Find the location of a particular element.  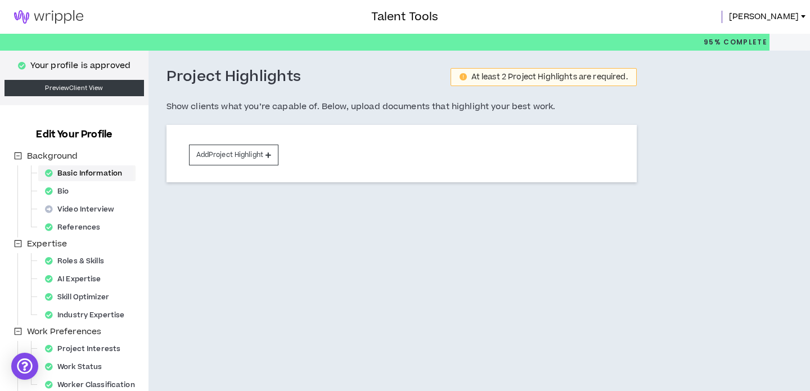

h5: Show clients what you’re capable of. Below, upload documents that highlight your best work. is located at coordinates (401, 107).